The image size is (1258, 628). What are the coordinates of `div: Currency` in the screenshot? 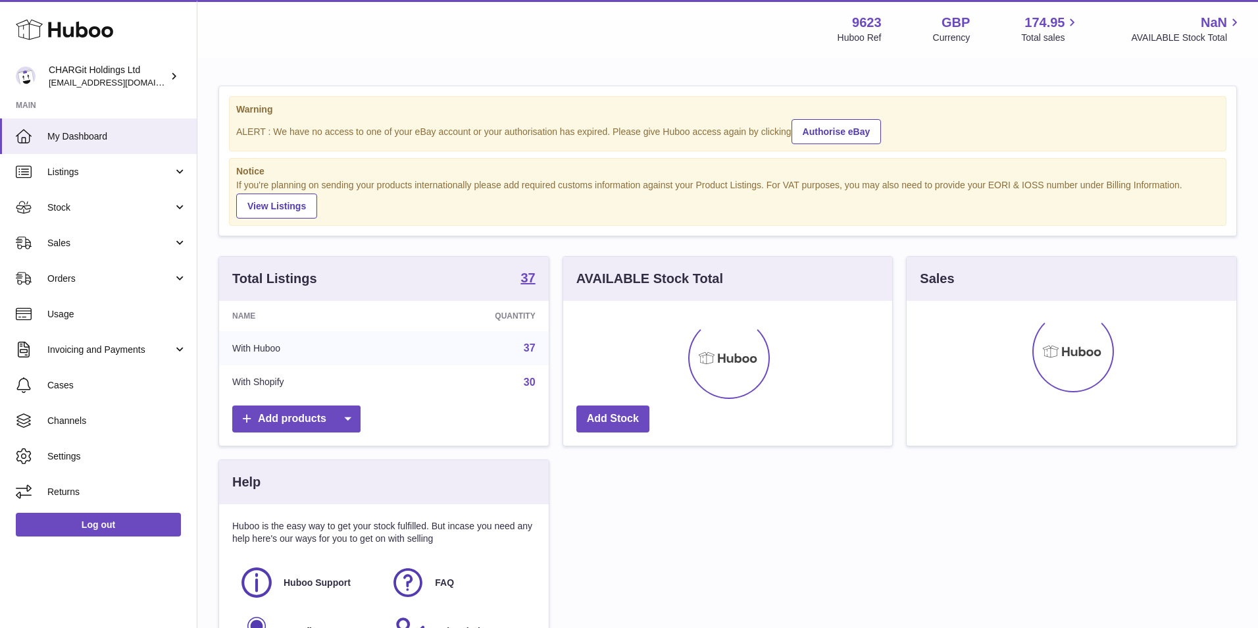 It's located at (951, 37).